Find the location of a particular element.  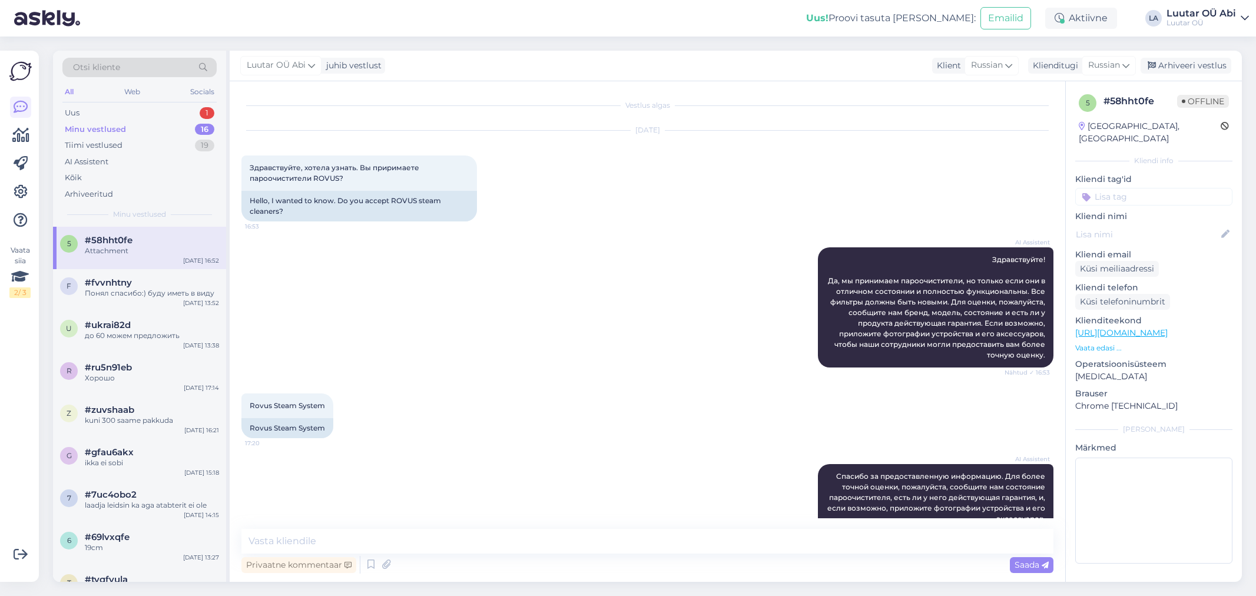

div: Luutar OÜ Abi is located at coordinates (1202, 14).